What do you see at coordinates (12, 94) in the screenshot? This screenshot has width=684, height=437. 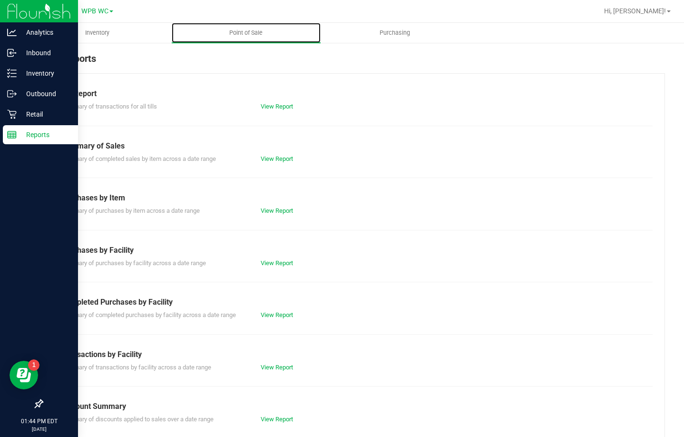 I see `inline-svg: Outbound` at bounding box center [12, 94].